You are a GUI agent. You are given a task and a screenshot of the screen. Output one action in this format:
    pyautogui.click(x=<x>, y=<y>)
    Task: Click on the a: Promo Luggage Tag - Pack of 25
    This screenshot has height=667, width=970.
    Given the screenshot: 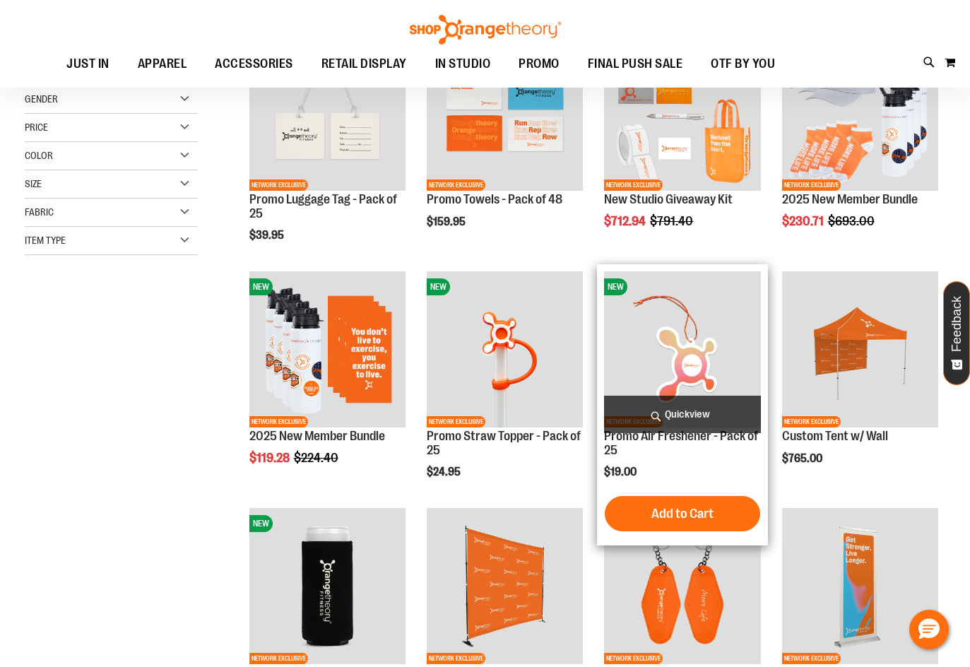 What is the action you would take?
    pyautogui.click(x=323, y=206)
    